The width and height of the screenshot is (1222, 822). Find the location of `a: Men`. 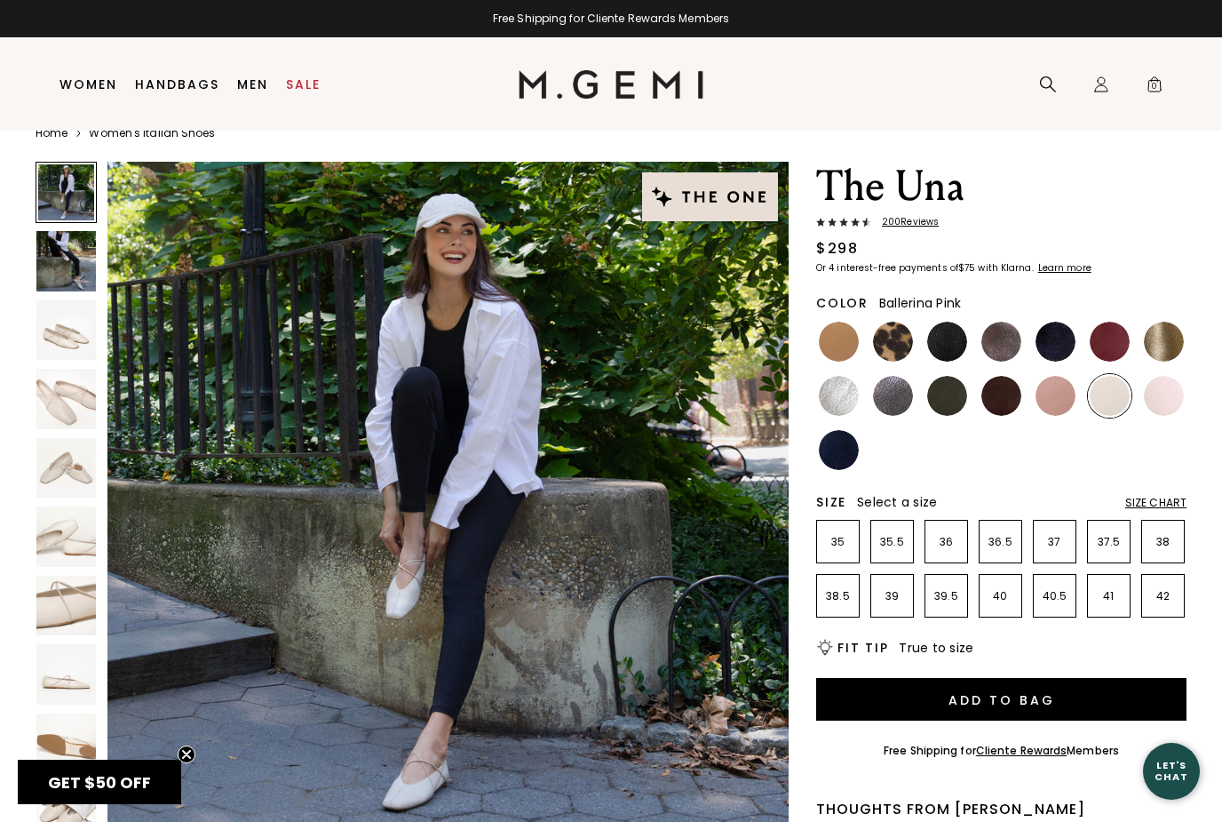

a: Men is located at coordinates (252, 84).